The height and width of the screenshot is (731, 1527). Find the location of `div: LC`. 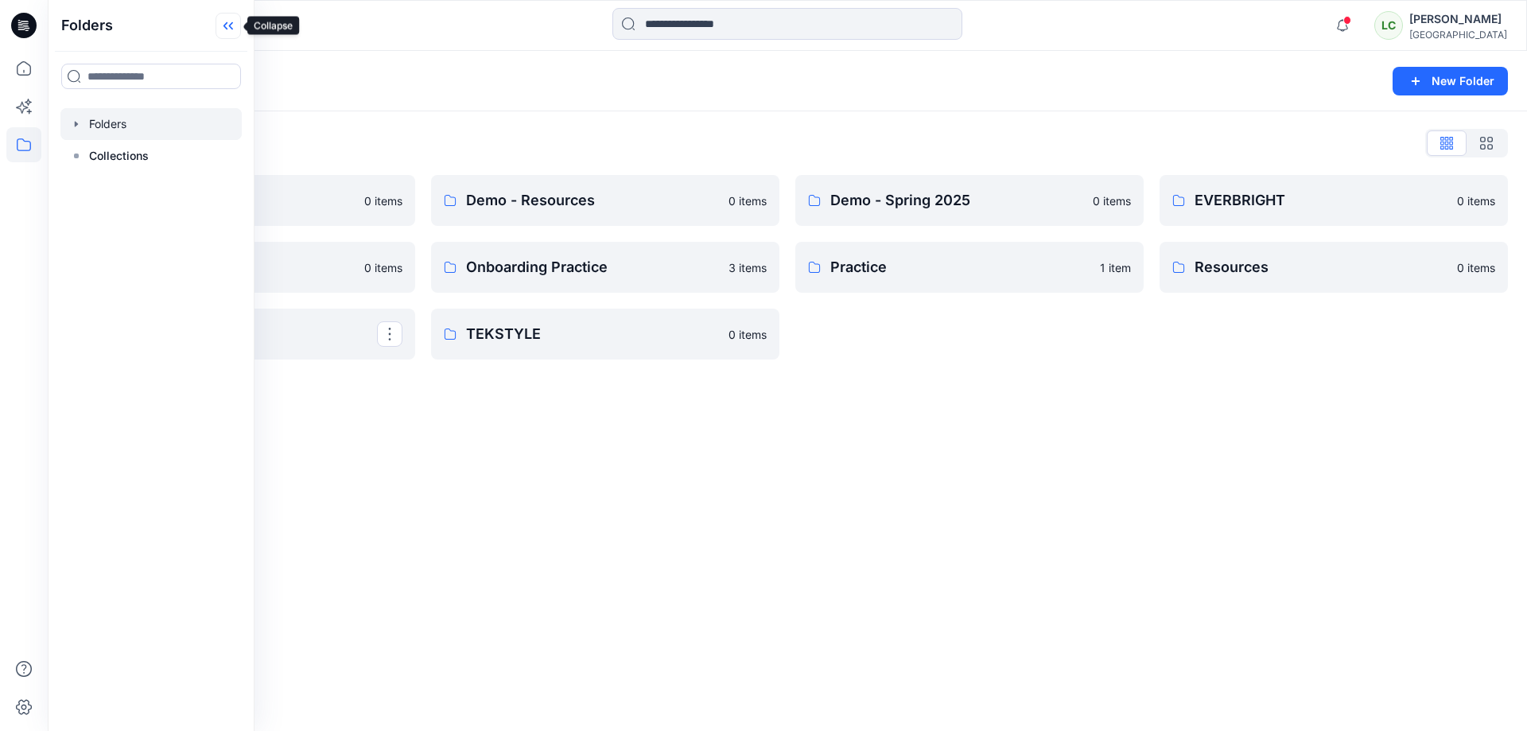

div: LC is located at coordinates (1389, 25).